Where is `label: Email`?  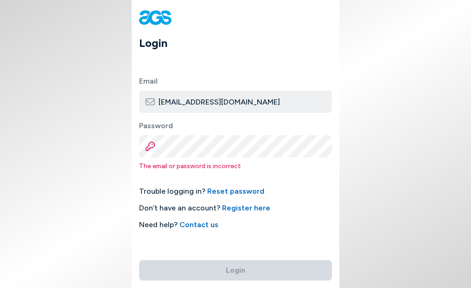
label: Email is located at coordinates (236, 81).